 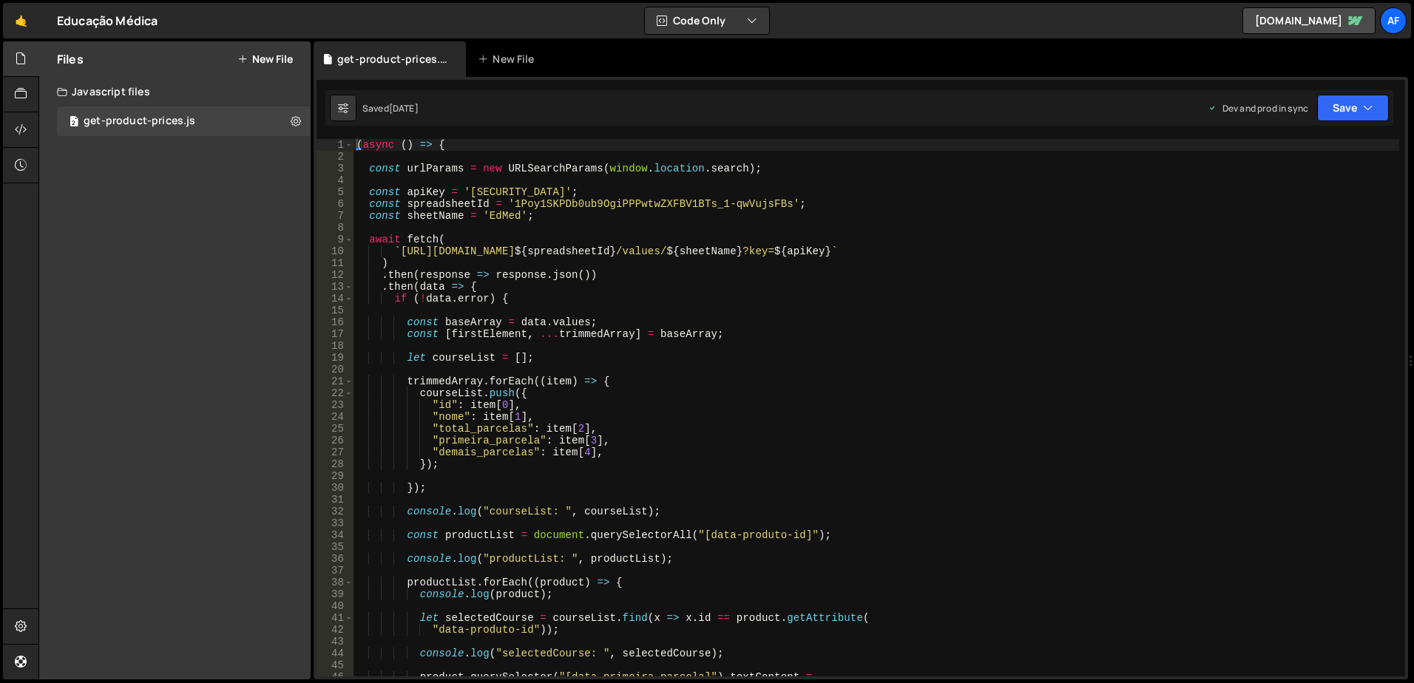 What do you see at coordinates (335, 346) in the screenshot?
I see `div: 18` at bounding box center [335, 346].